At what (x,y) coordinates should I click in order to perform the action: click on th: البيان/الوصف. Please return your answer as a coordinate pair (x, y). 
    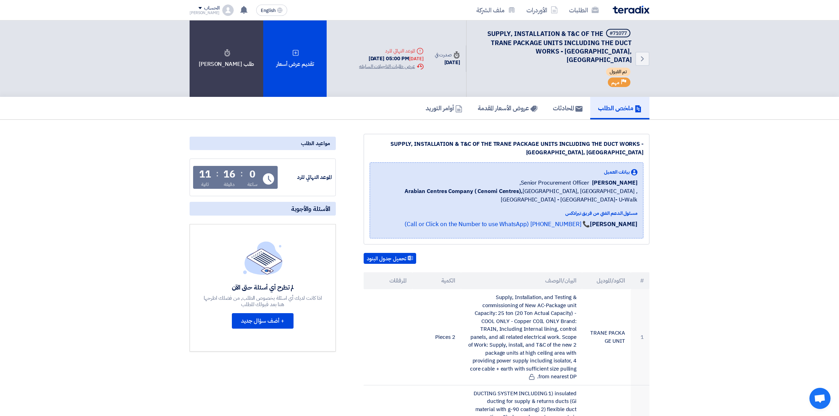
    Looking at the image, I should click on (522, 281).